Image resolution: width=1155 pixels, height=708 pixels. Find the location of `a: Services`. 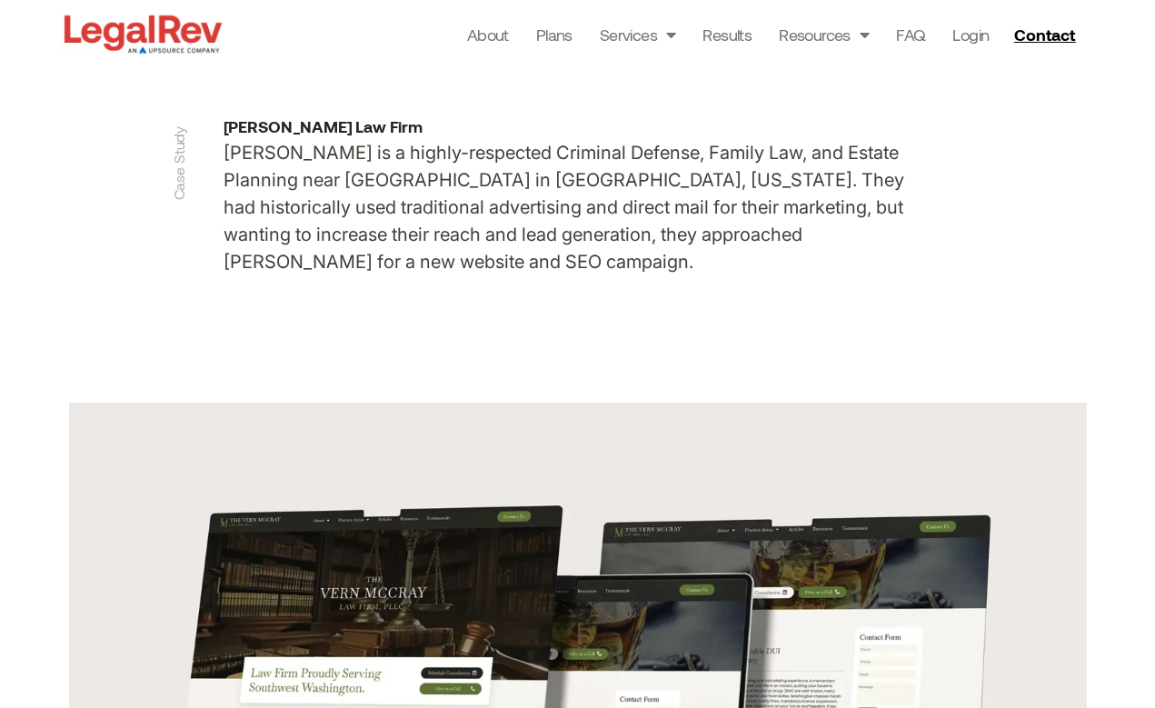

a: Services is located at coordinates (638, 35).